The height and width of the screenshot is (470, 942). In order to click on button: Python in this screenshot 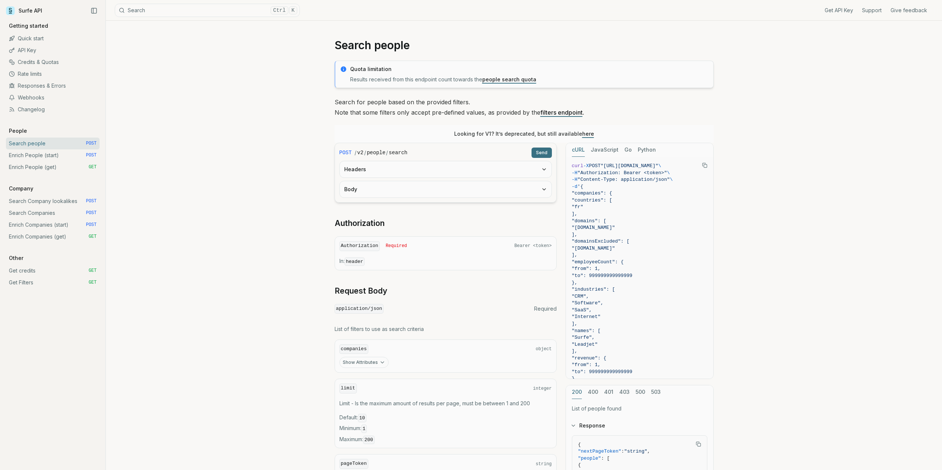, I will do `click(647, 150)`.